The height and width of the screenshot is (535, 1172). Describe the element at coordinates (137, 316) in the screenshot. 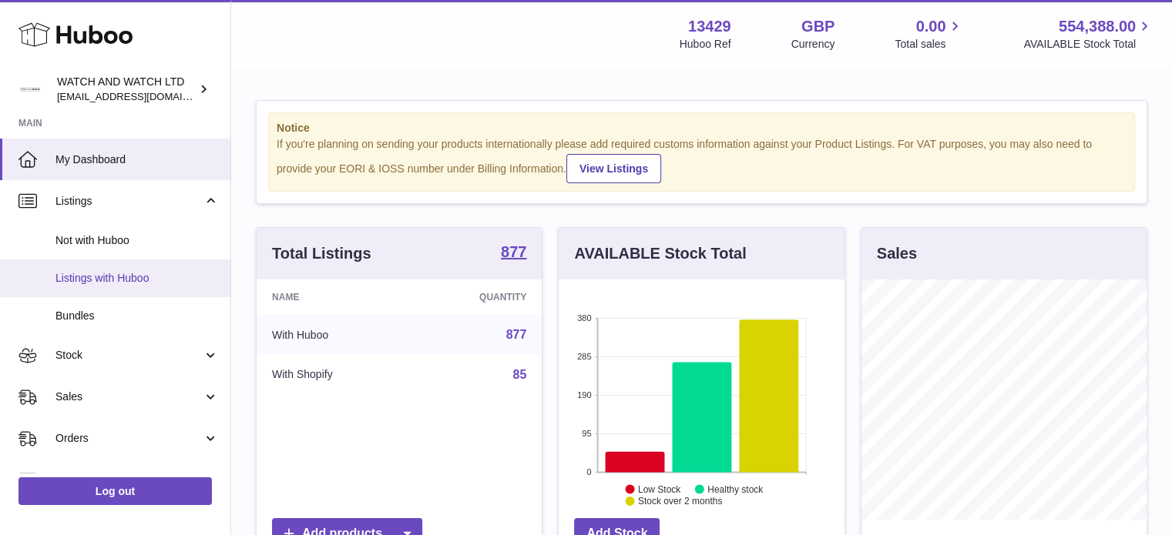

I see `span: Bundles` at that location.